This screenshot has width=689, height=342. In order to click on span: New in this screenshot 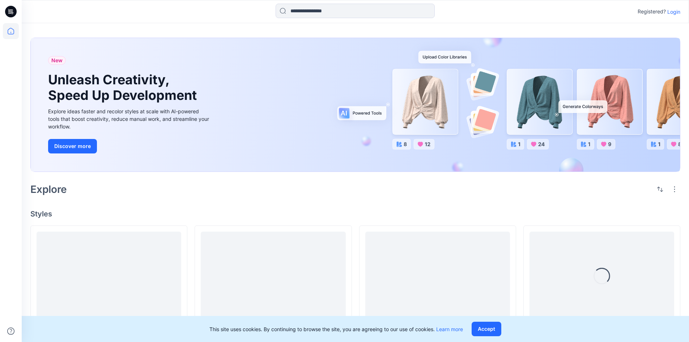, I will do `click(57, 60)`.